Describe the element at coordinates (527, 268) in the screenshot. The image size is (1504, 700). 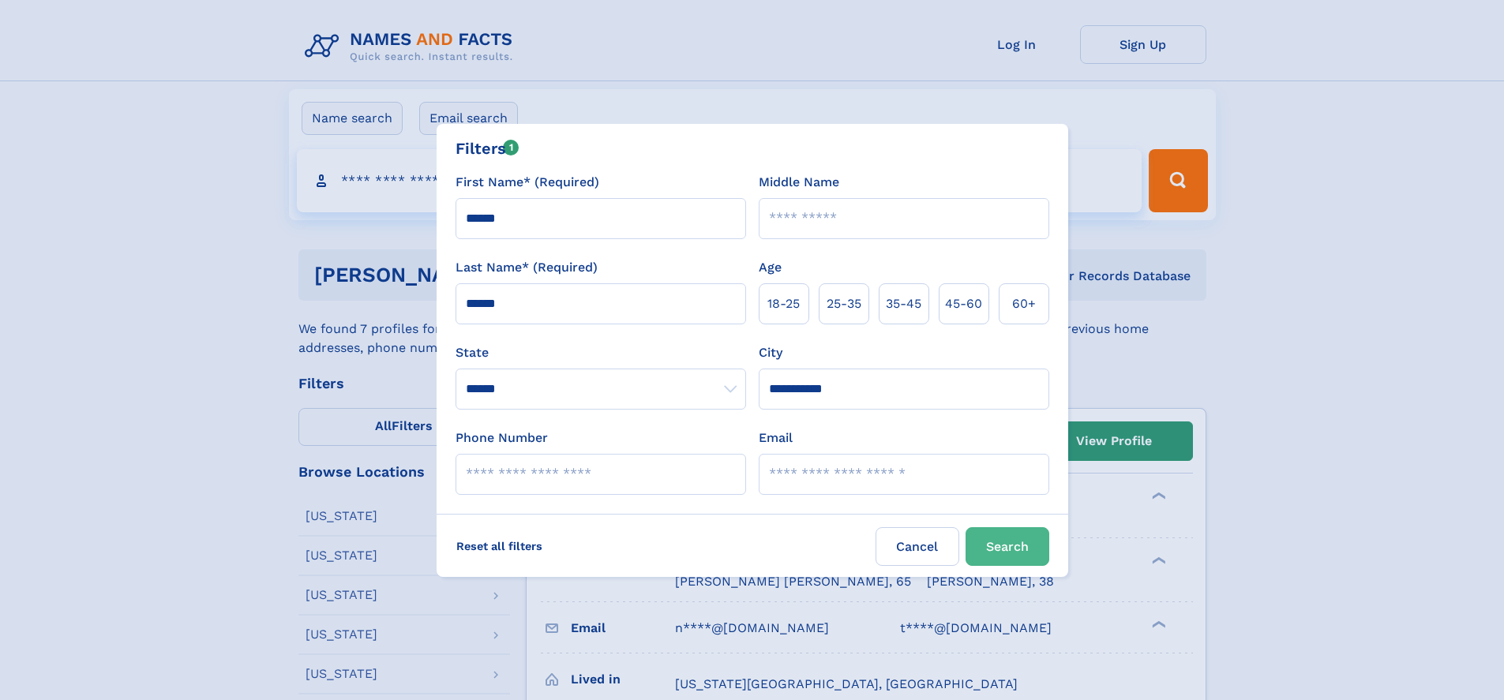
I see `label: Last Name* (Required)` at that location.